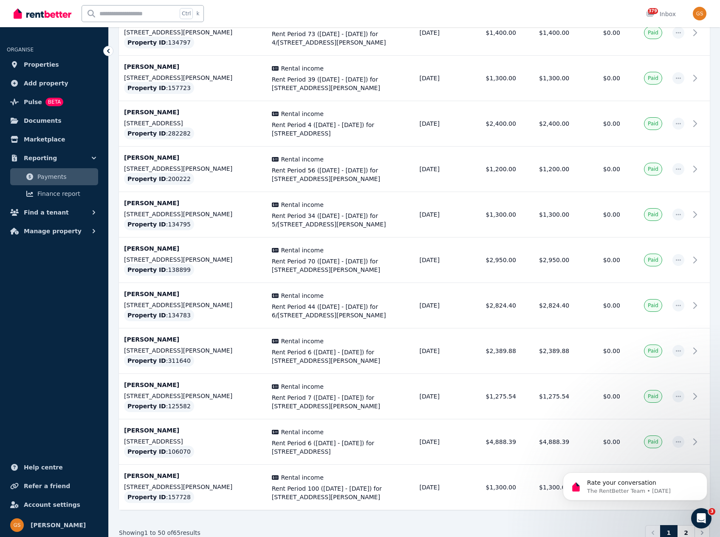 Image resolution: width=720 pixels, height=537 pixels. Describe the element at coordinates (661, 14) in the screenshot. I see `div: Inbox` at that location.